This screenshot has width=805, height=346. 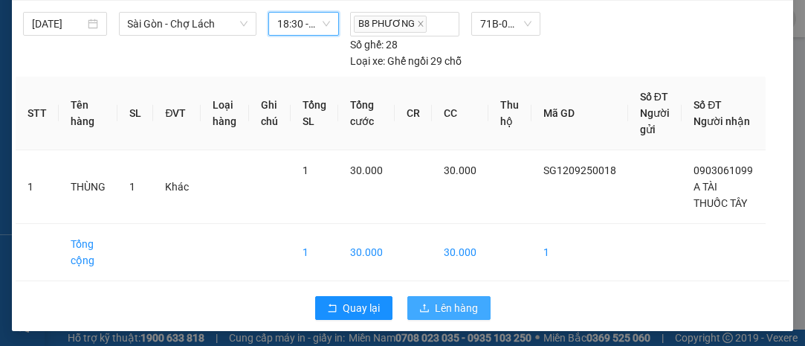 I want to click on span: Nhận:, so click(x=160, y=22).